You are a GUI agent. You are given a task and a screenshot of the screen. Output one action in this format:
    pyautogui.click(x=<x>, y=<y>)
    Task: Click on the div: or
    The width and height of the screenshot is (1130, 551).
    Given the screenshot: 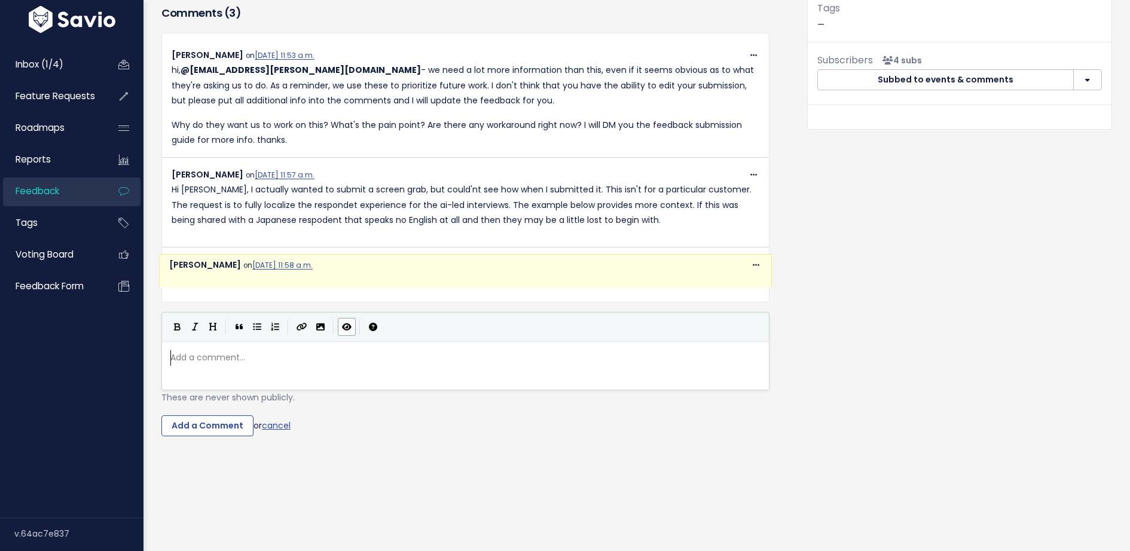 What is the action you would take?
    pyautogui.click(x=465, y=426)
    